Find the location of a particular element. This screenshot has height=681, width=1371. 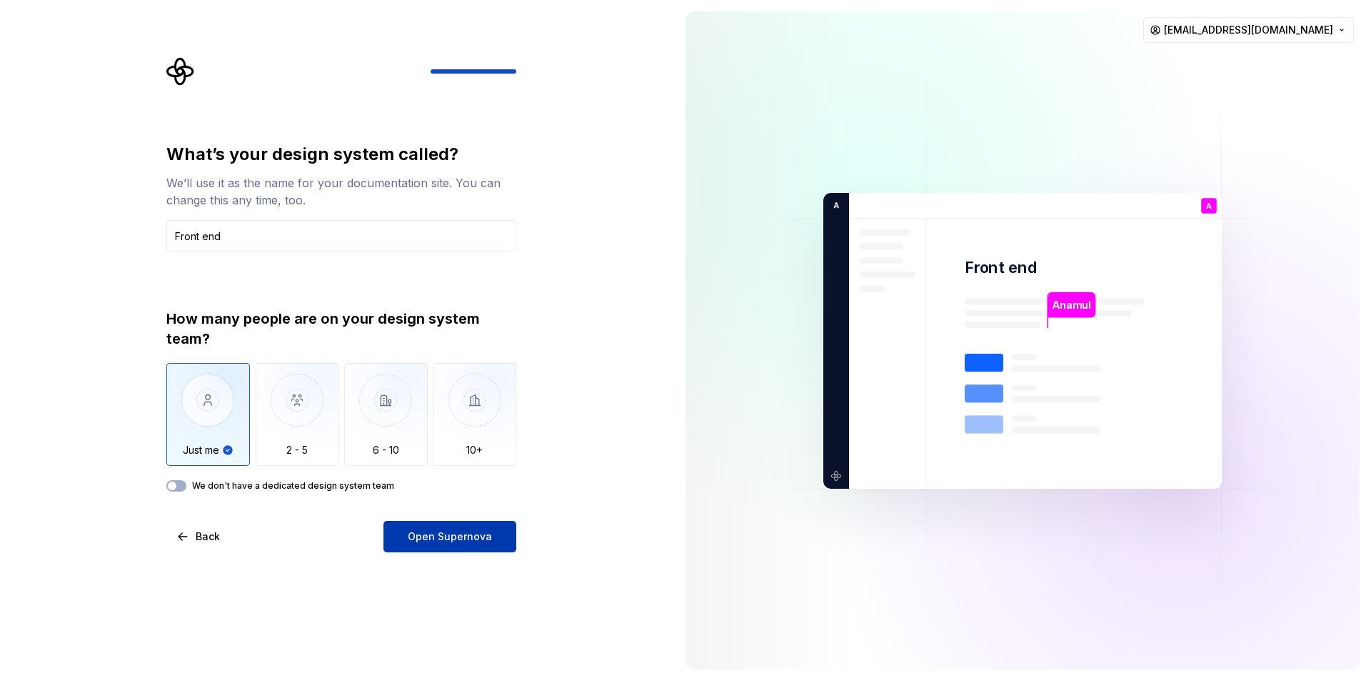

button: Open Supernova is located at coordinates (450, 536).